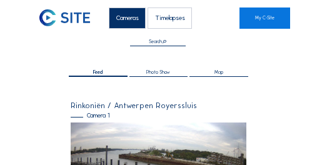 Image resolution: width=317 pixels, height=165 pixels. Describe the element at coordinates (158, 116) in the screenshot. I see `div: Camera 1` at that location.